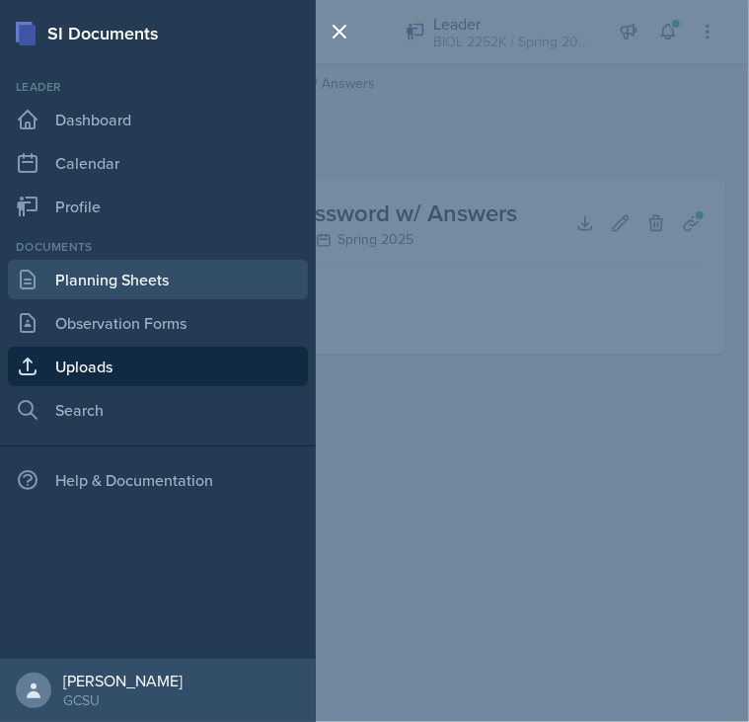 Image resolution: width=749 pixels, height=722 pixels. I want to click on div: Documents, so click(158, 247).